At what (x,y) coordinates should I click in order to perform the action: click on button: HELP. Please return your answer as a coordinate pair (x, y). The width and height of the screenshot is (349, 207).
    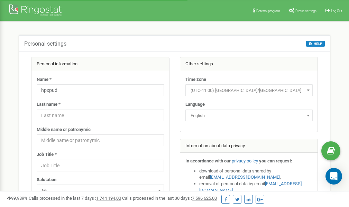
    Looking at the image, I should click on (316, 44).